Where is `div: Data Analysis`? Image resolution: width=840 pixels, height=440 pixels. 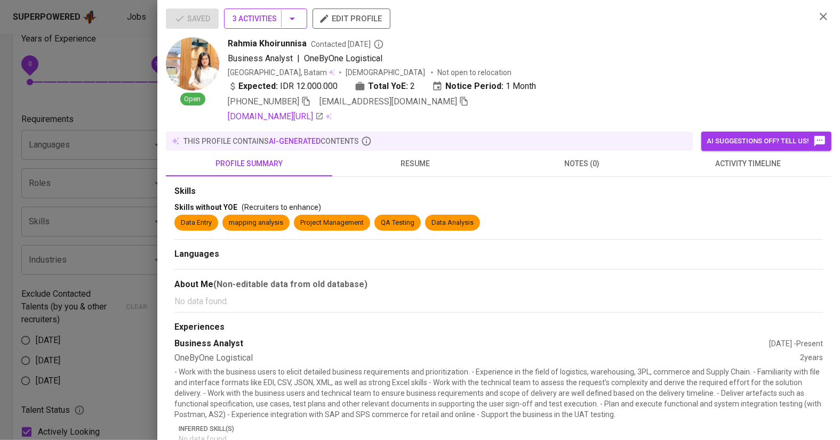
div: Data Analysis is located at coordinates (452, 223).